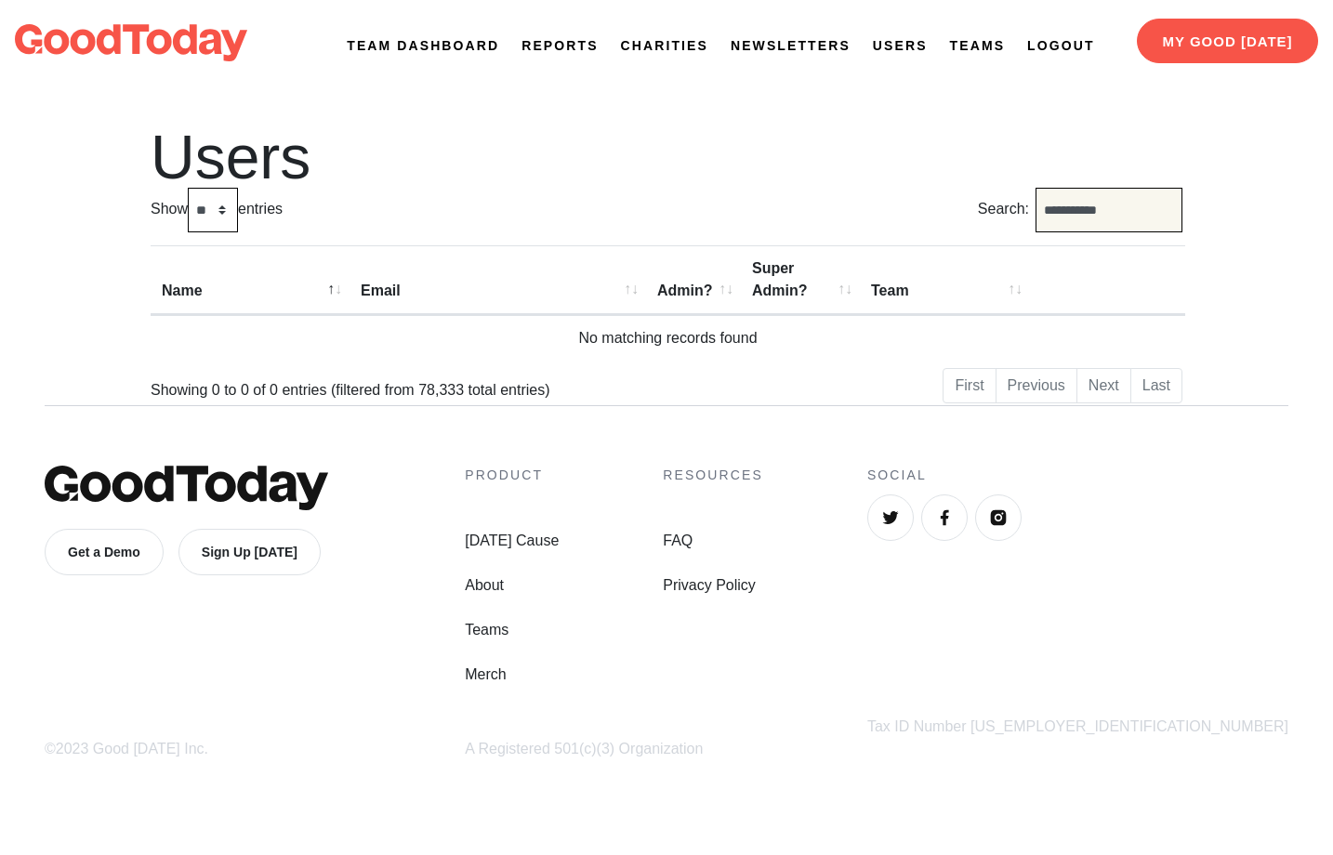 The width and height of the screenshot is (1333, 855). What do you see at coordinates (790, 46) in the screenshot?
I see `a: Newsletters` at bounding box center [790, 46].